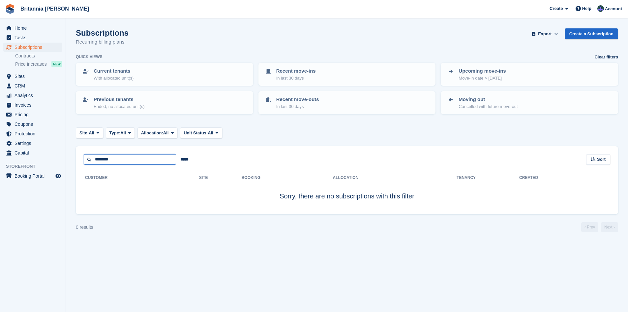  Describe the element at coordinates (610, 227) in the screenshot. I see `a: Next` at that location.